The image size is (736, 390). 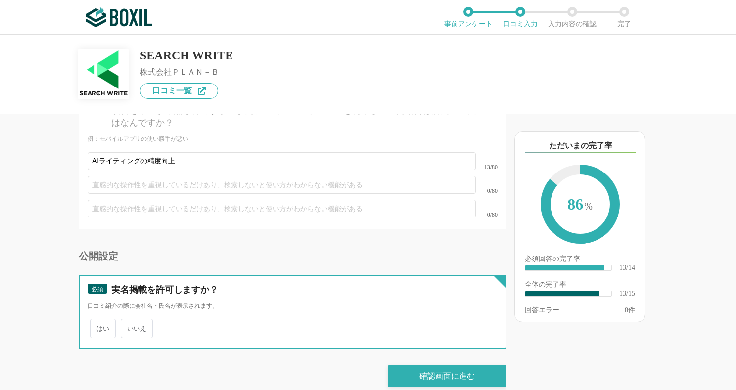 What do you see at coordinates (447, 377) in the screenshot?
I see `div: 確認画面に進む` at bounding box center [447, 377].